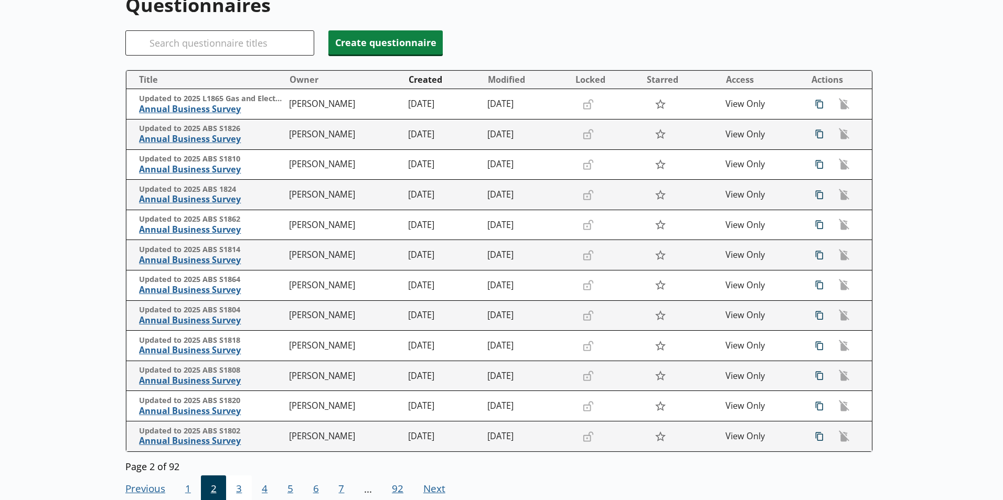  I want to click on span: Updated to 2025 ABS S1814, so click(211, 250).